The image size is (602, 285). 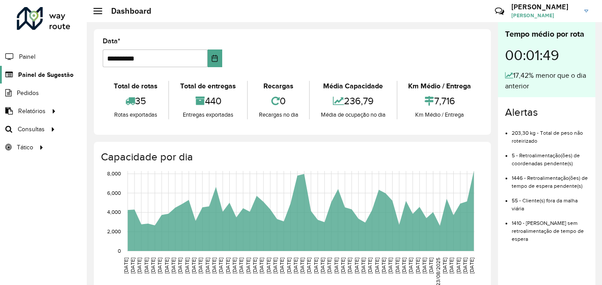 What do you see at coordinates (31, 129) in the screenshot?
I see `span: Consultas` at bounding box center [31, 129].